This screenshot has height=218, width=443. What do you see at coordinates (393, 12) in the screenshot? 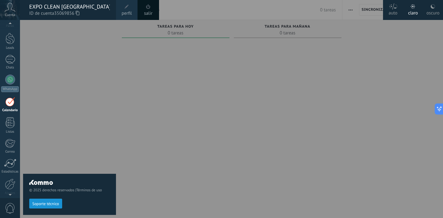
I see `div: auto` at bounding box center [393, 12].